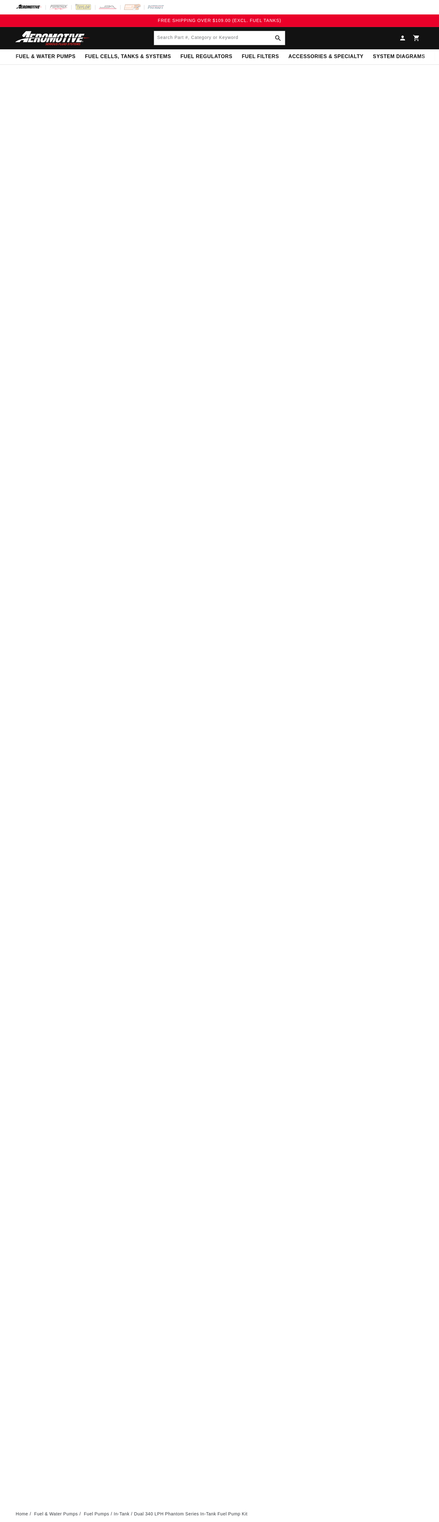 The height and width of the screenshot is (1522, 439). I want to click on input: Search Part #, Category or Keyword, so click(220, 38).